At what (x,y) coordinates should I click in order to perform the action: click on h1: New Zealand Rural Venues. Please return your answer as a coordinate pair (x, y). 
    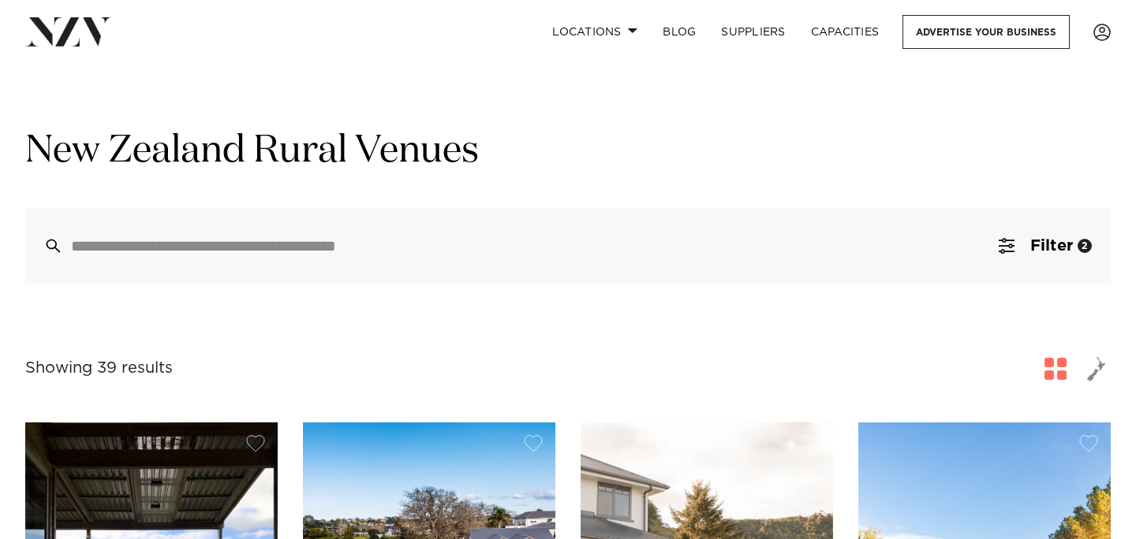
    Looking at the image, I should click on (568, 151).